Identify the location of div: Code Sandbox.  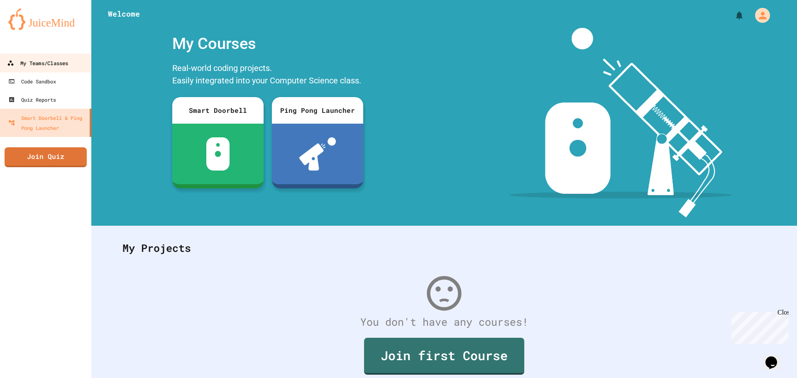
(32, 81).